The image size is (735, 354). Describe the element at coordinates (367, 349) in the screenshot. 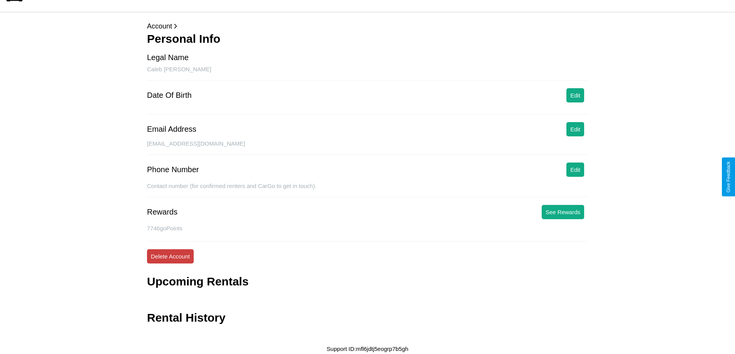

I see `p: Support ID: mfl6jdtj5eogrp7b5gh` at that location.